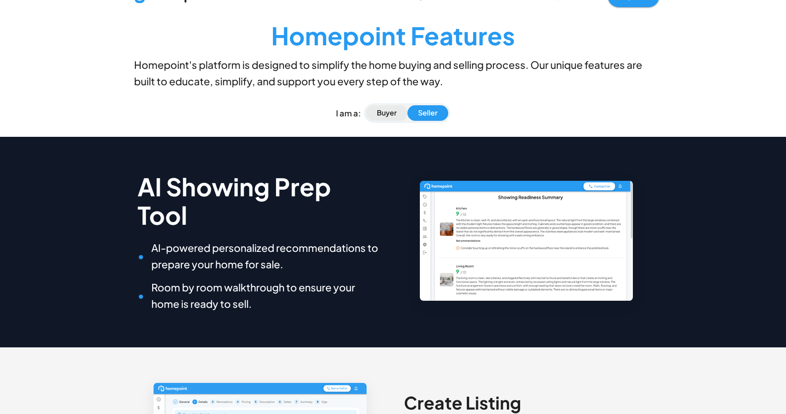 The height and width of the screenshot is (414, 786). Describe the element at coordinates (393, 36) in the screenshot. I see `h3: Homepoint Features` at that location.